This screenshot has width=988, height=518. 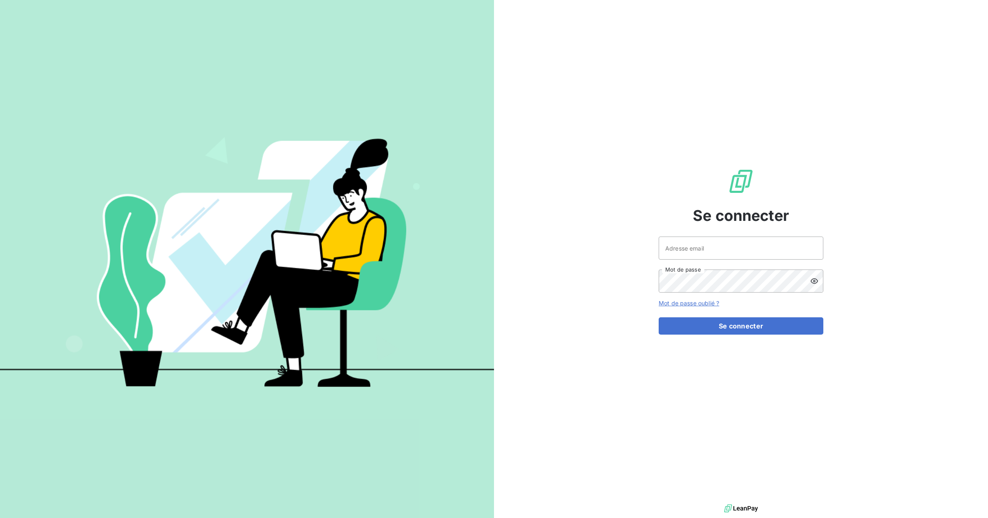 I want to click on input: placeholder, so click(x=741, y=248).